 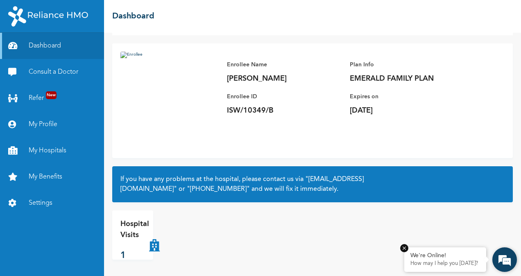 I want to click on img: d_794563401_company_1708531726252_794563401, so click(x=24, y=51).